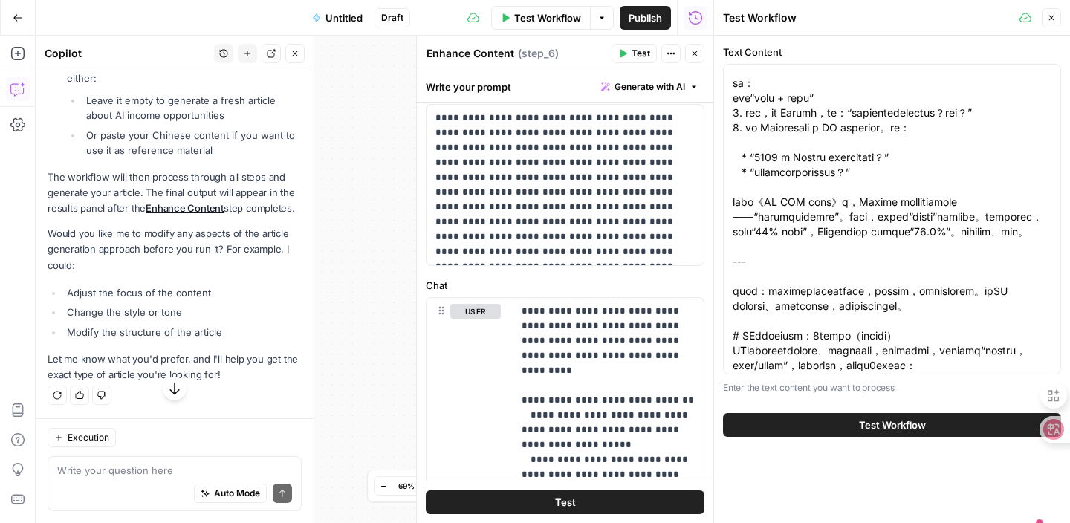  I want to click on a: Enhance Content, so click(184, 208).